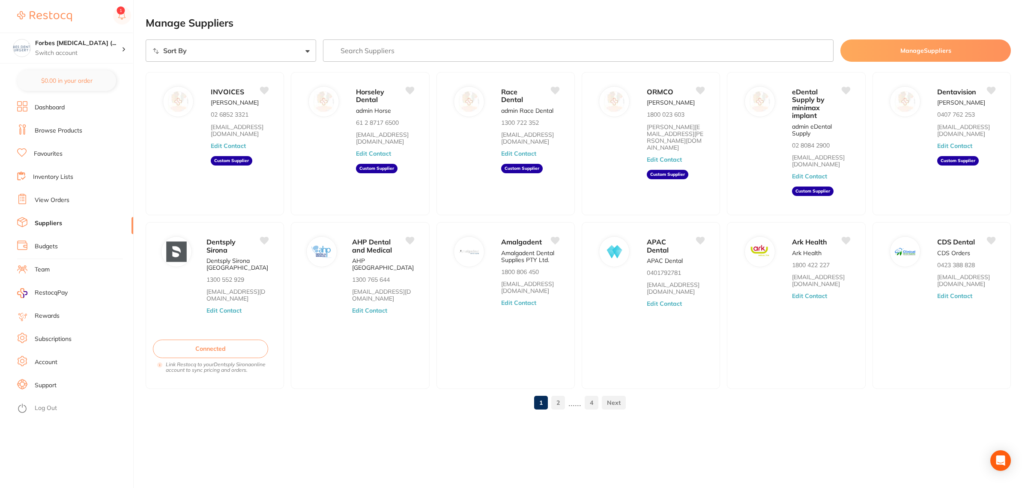 The width and height of the screenshot is (1028, 488). Describe the element at coordinates (52, 200) in the screenshot. I see `a: View Orders` at that location.